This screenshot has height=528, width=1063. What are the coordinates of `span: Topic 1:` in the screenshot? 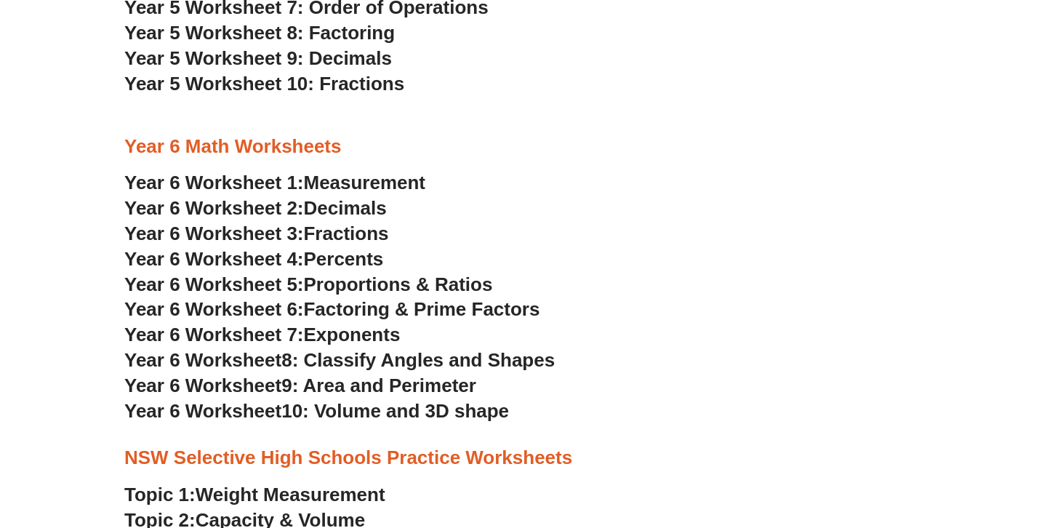 It's located at (160, 495).